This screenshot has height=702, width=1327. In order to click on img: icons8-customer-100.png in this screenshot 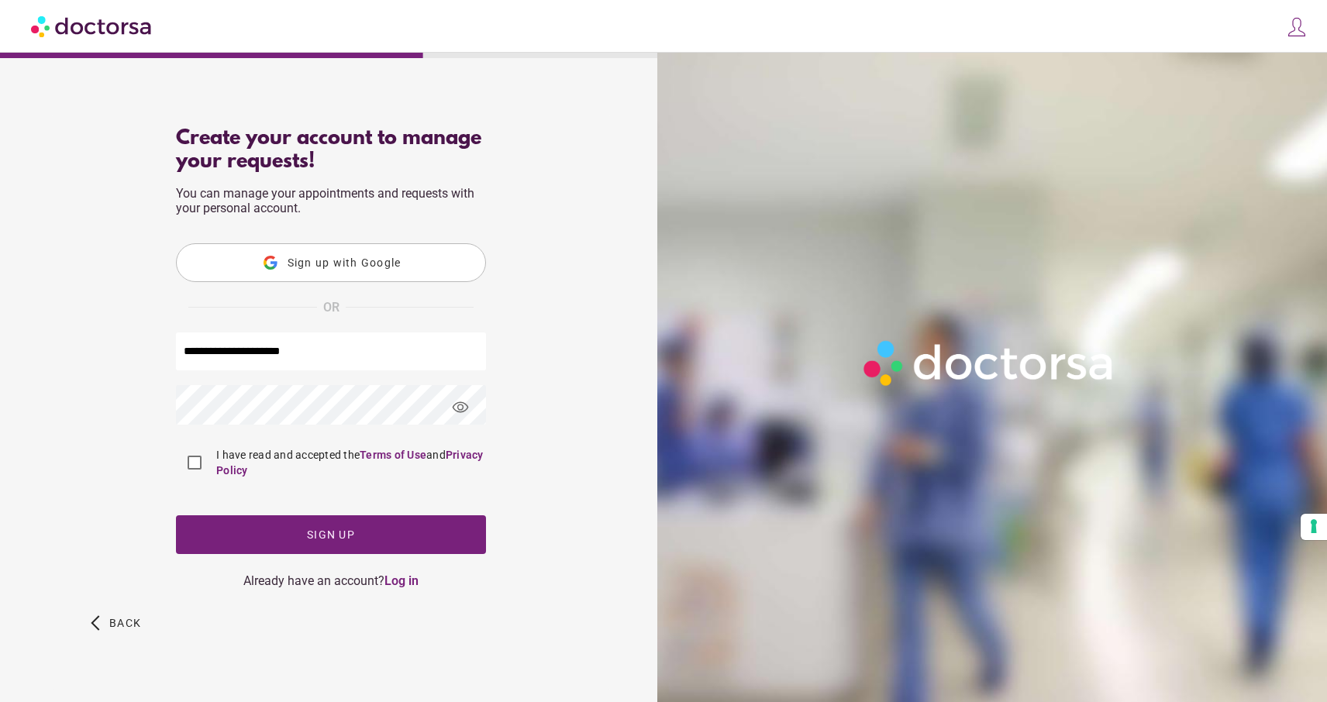, I will do `click(1297, 27)`.